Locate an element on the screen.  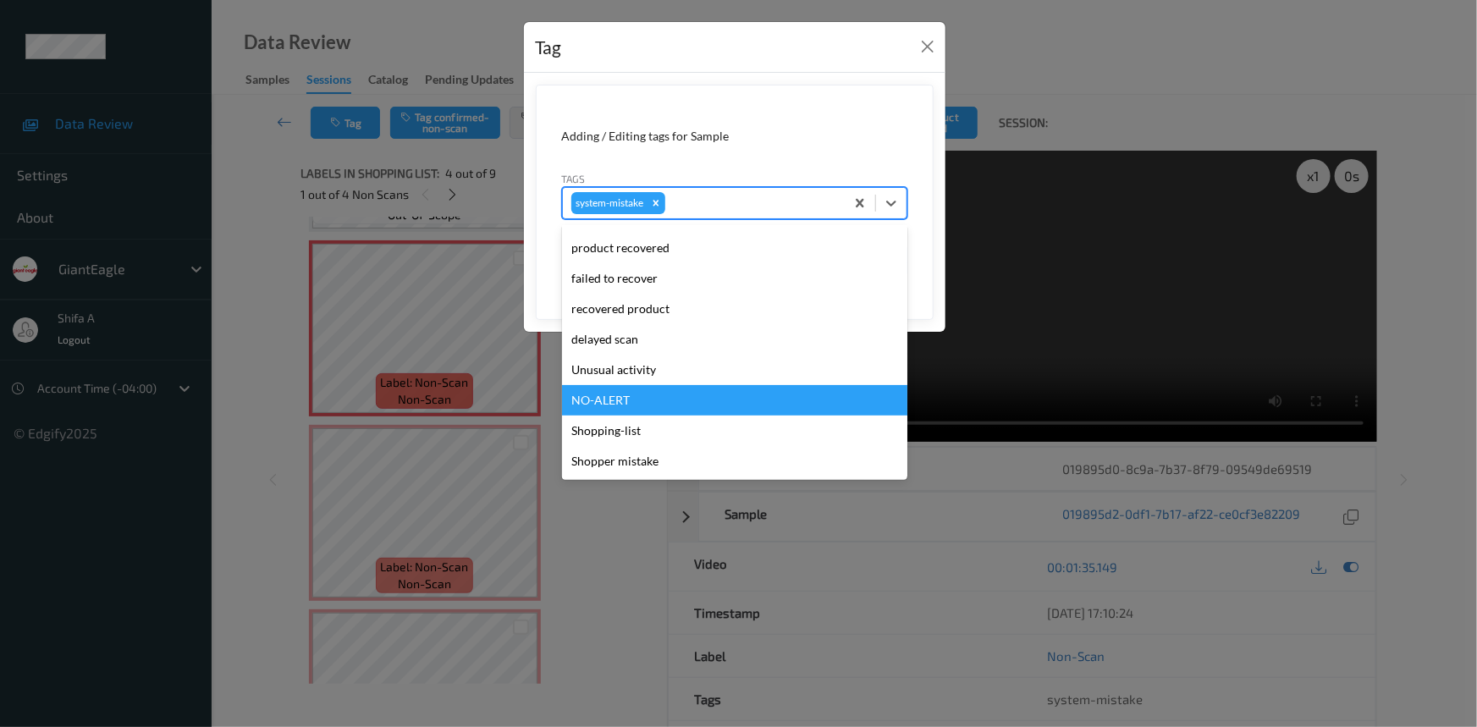
div: NO-ALERT is located at coordinates (735, 400).